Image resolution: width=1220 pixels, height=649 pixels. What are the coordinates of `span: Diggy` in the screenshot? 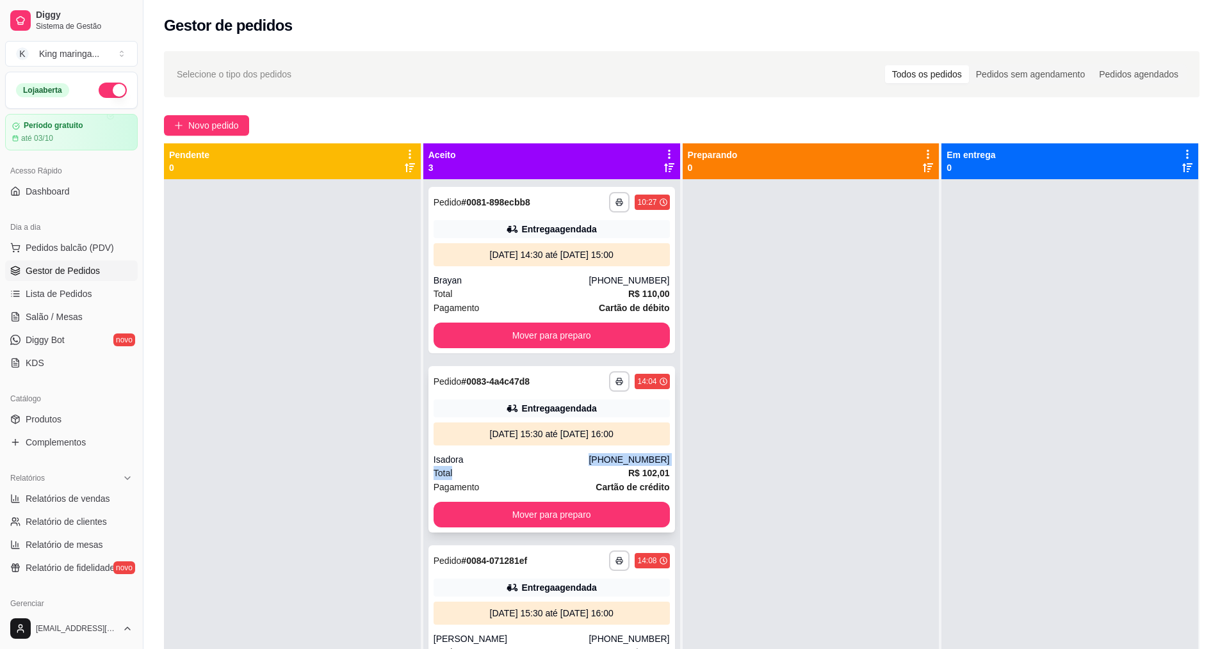 It's located at (84, 15).